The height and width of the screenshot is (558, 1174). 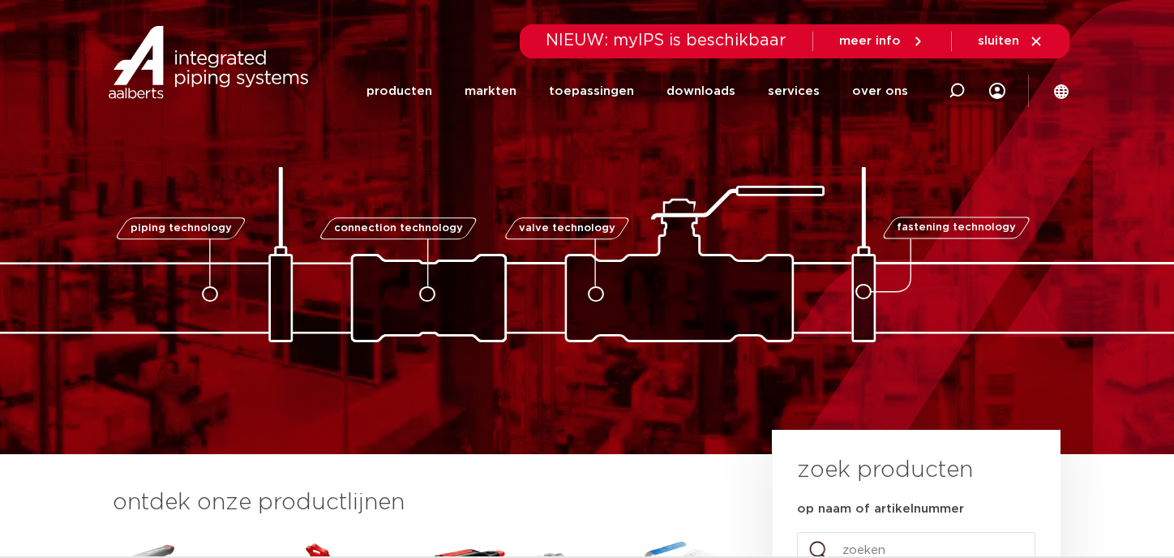 I want to click on div: my IPS, so click(x=997, y=91).